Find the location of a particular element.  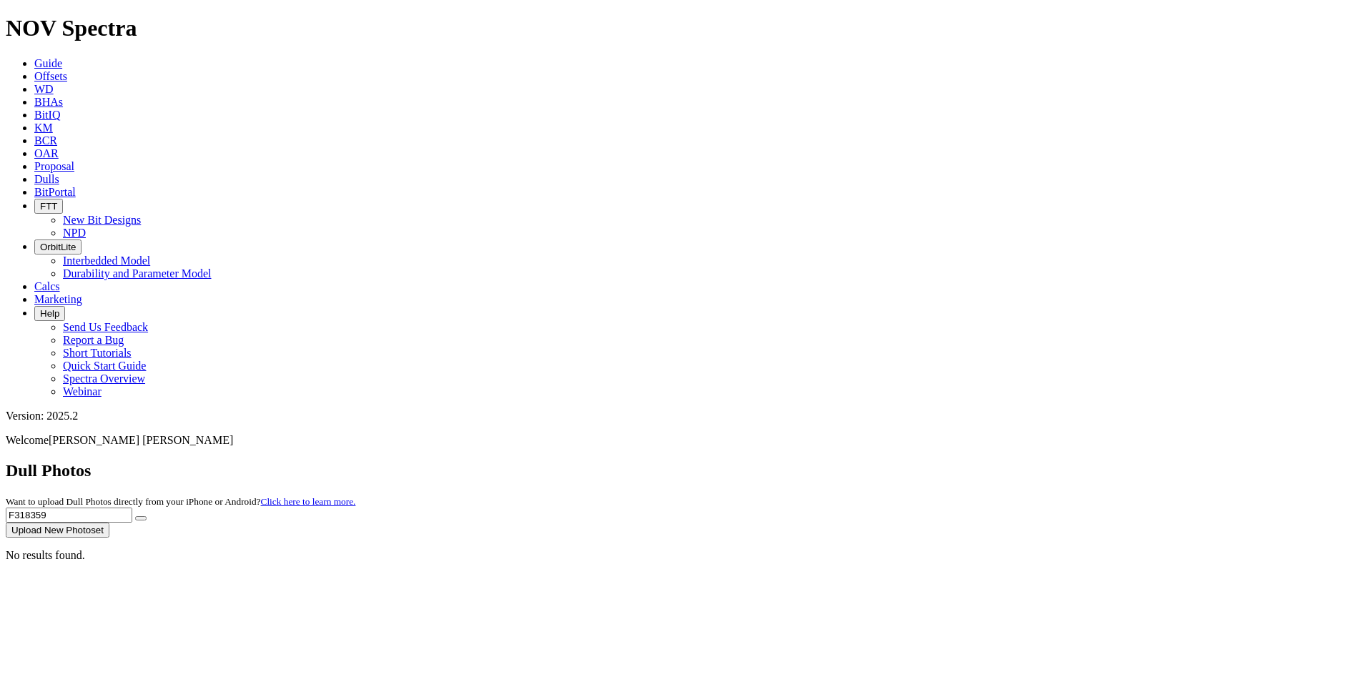

a: Calcs is located at coordinates (47, 286).